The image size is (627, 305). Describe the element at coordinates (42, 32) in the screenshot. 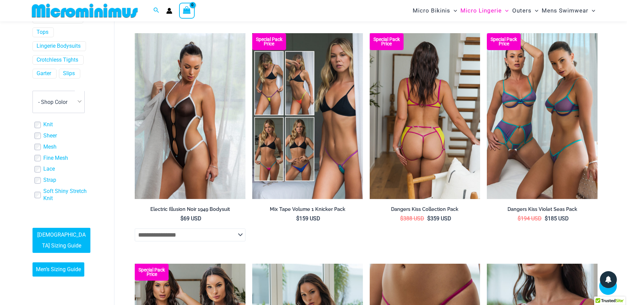

I see `a: Tops` at that location.